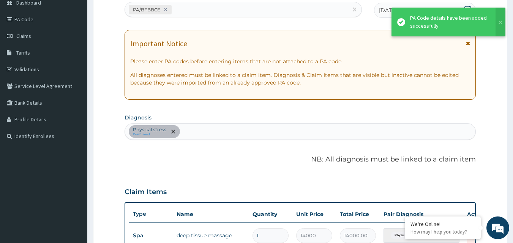 Image resolution: width=513 pixels, height=243 pixels. I want to click on img: d_794563401_company_1708531726252_794563401, so click(22, 47).